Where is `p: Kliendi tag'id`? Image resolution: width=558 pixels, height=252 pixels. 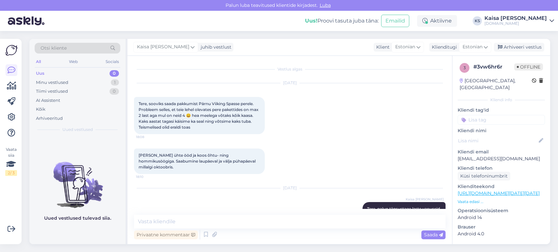
p: Kliendi tag'id is located at coordinates (501, 110).